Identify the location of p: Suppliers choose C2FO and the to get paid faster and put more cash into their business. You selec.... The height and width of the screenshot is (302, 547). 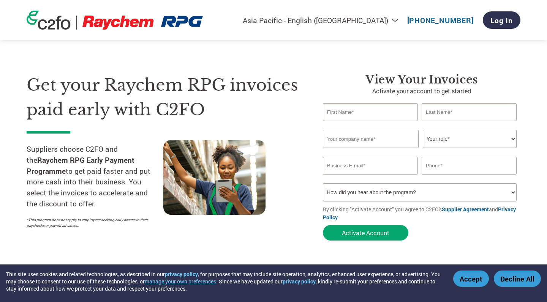
(95, 177).